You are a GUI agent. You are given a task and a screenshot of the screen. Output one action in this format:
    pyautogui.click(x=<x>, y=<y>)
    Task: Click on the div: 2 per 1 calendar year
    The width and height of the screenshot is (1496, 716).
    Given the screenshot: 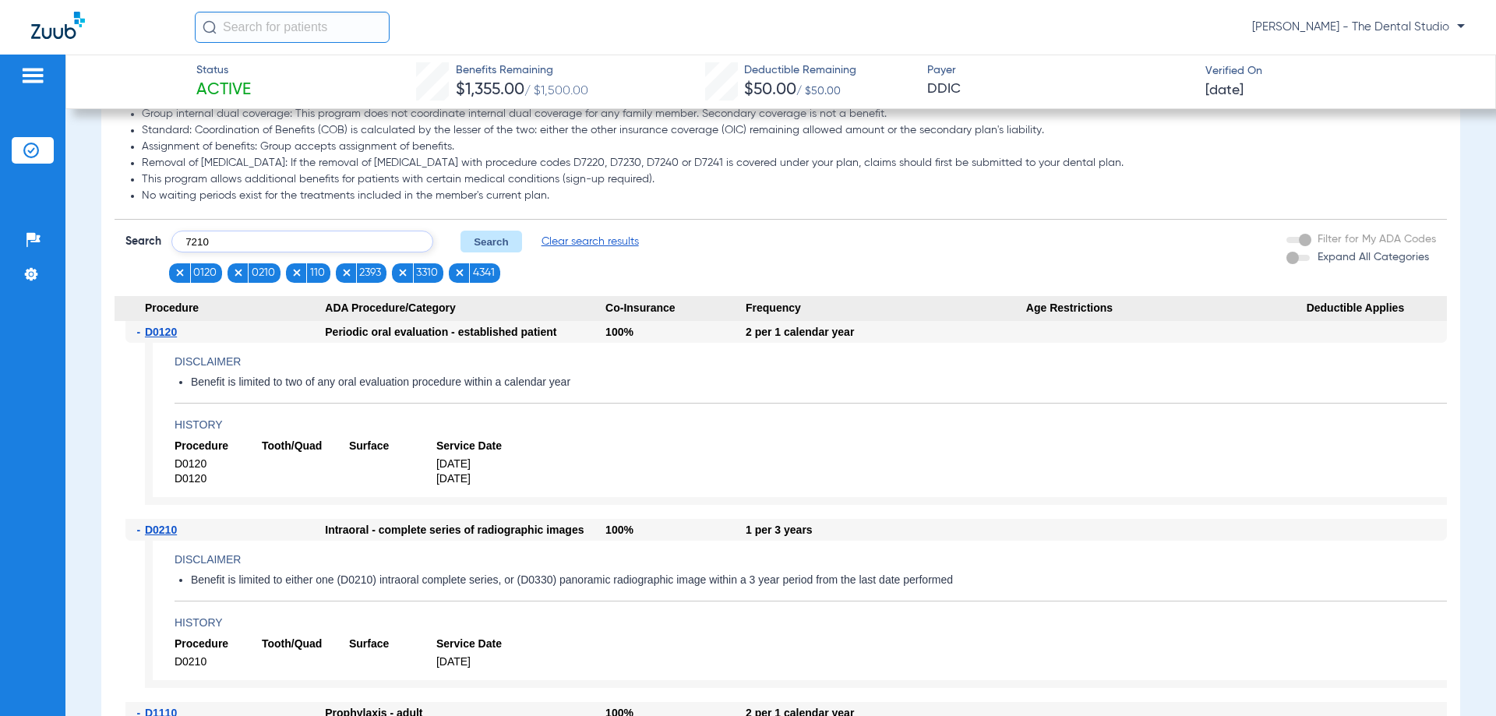 What is the action you would take?
    pyautogui.click(x=886, y=332)
    